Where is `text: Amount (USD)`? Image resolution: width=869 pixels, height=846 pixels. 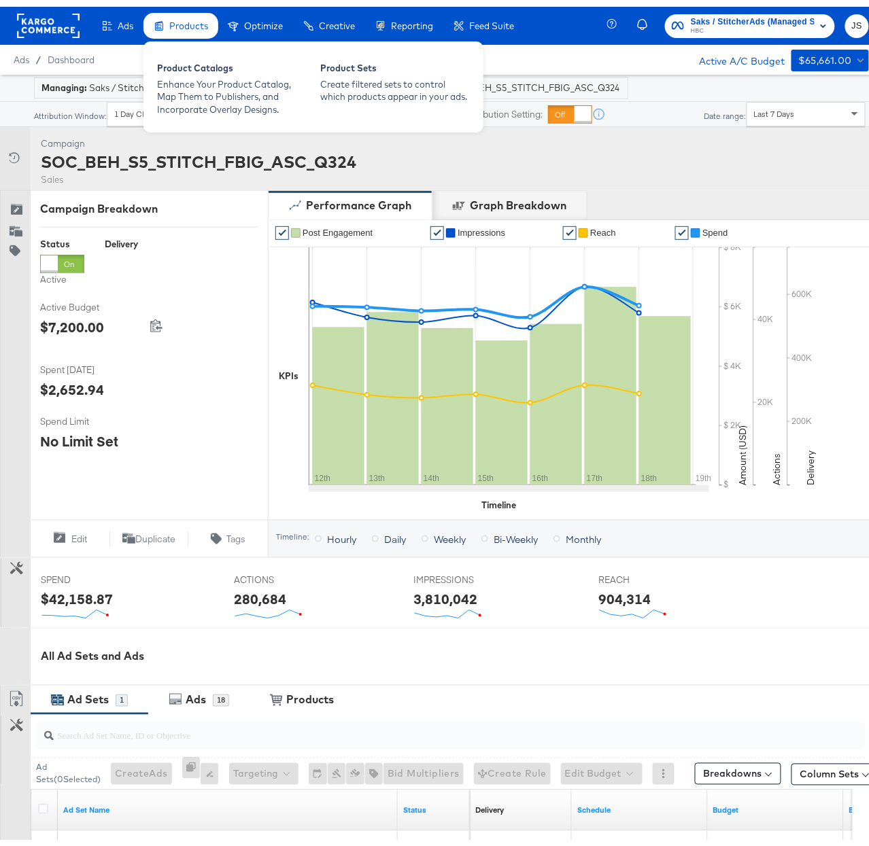 text: Amount (USD) is located at coordinates (743, 449).